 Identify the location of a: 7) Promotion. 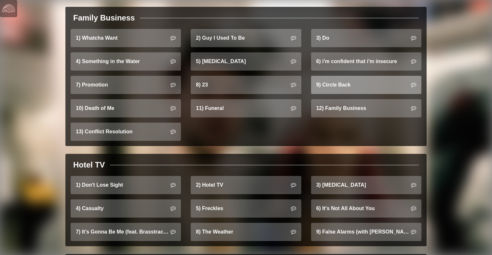
(126, 85).